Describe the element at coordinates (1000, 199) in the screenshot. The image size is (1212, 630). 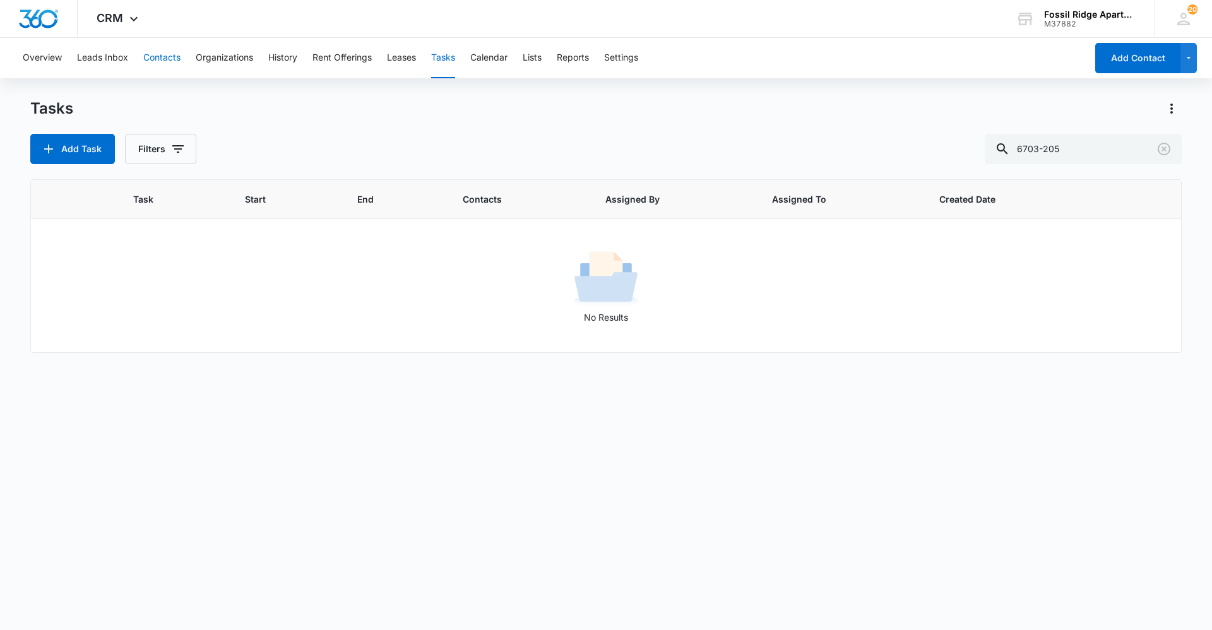
I see `span: Created Date` at that location.